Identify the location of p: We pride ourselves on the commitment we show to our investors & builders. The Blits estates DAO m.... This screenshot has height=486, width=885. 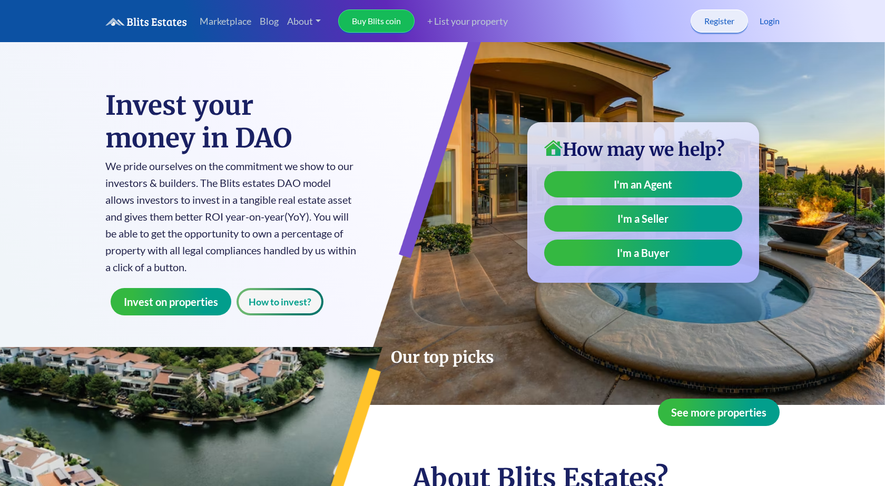
(232, 216).